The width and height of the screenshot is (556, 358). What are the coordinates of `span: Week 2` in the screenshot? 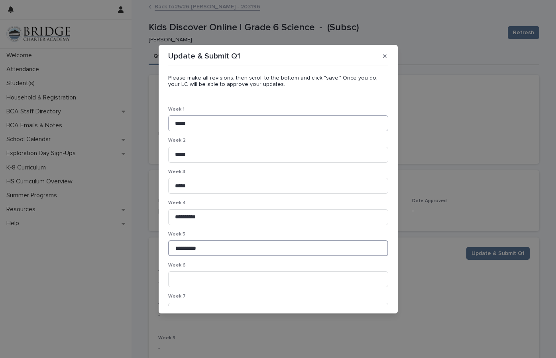 It's located at (177, 141).